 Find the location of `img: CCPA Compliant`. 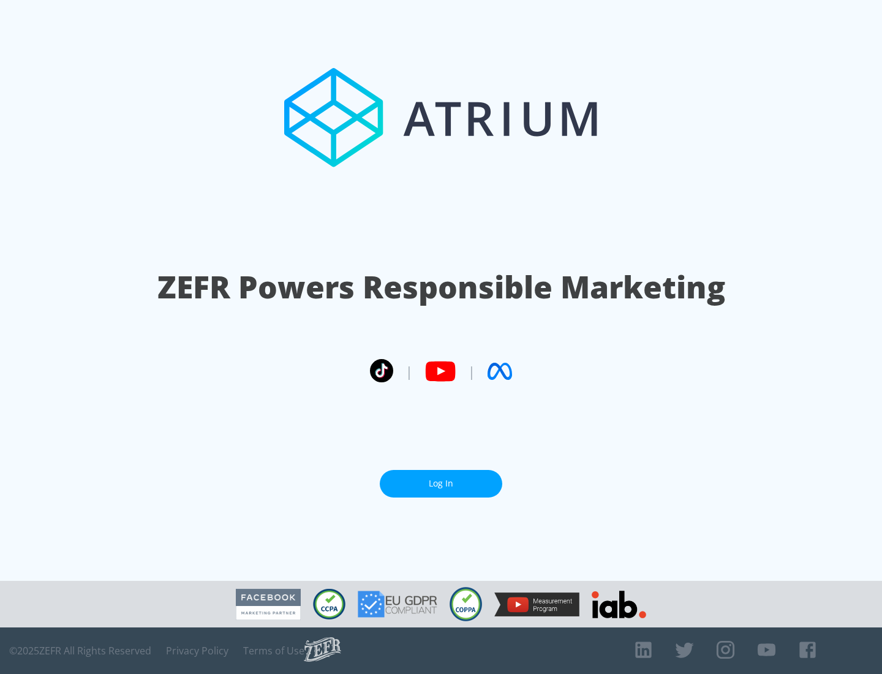

img: CCPA Compliant is located at coordinates (329, 604).